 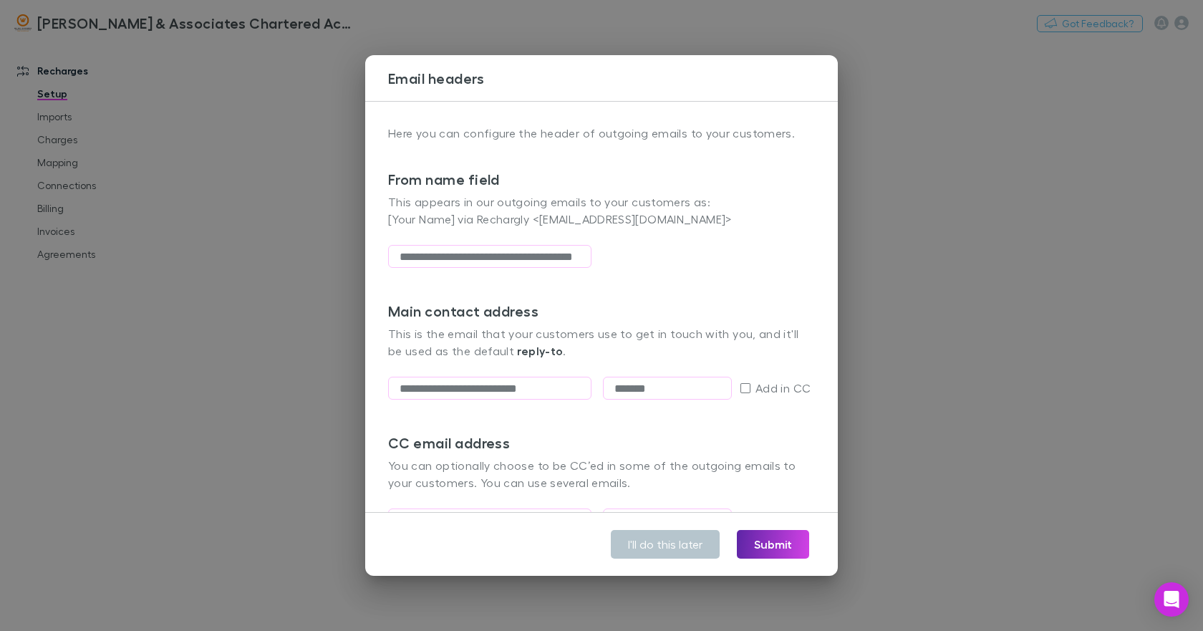 What do you see at coordinates (602, 179) in the screenshot?
I see `h3: From name field` at bounding box center [602, 179].